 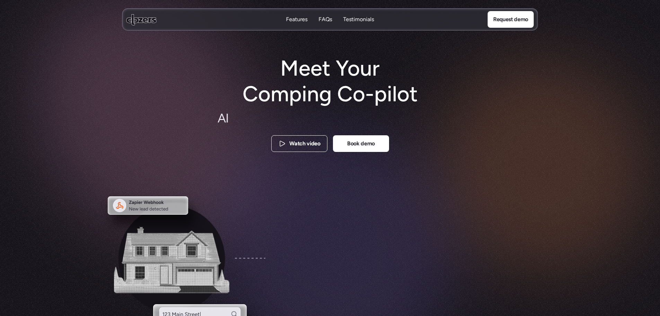 What do you see at coordinates (322, 122) in the screenshot?
I see `span: p` at bounding box center [322, 122].